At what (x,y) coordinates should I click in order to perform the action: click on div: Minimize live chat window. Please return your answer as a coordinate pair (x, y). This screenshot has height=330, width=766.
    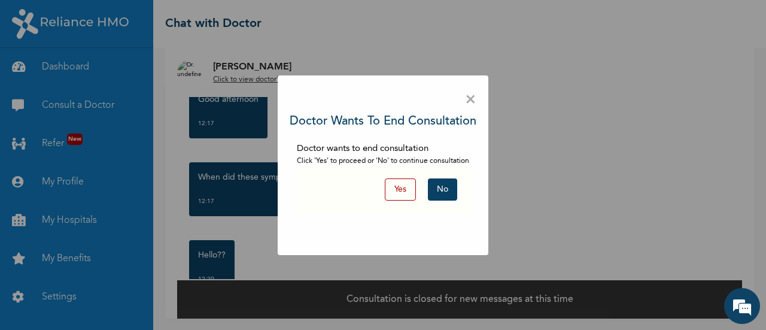
    Looking at the image, I should click on (211, 20).